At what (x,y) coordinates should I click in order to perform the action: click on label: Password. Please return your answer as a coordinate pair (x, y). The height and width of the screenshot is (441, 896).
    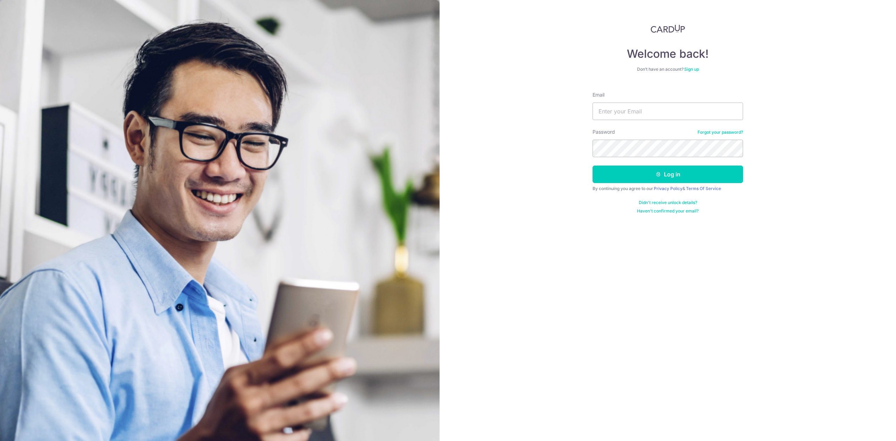
    Looking at the image, I should click on (604, 132).